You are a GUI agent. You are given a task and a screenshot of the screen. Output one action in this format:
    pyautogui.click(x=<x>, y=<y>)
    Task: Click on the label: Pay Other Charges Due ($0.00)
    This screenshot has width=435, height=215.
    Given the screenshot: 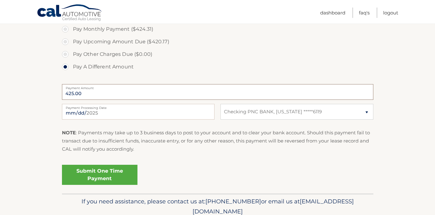 What is the action you would take?
    pyautogui.click(x=218, y=54)
    